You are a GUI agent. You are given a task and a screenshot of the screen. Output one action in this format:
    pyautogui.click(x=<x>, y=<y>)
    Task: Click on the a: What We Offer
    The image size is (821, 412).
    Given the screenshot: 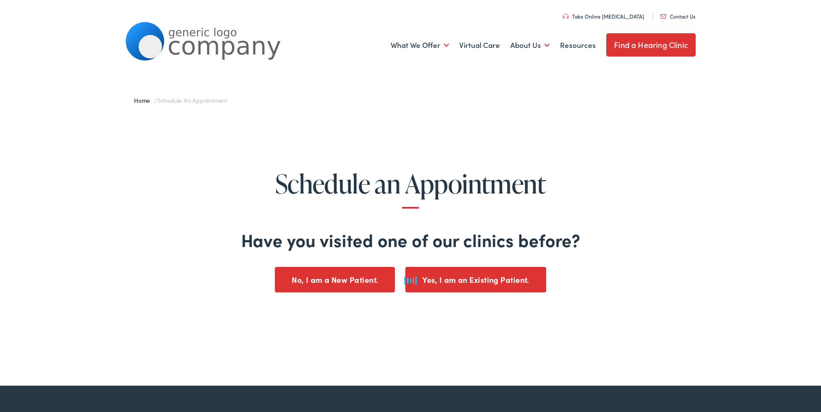 What is the action you would take?
    pyautogui.click(x=420, y=45)
    